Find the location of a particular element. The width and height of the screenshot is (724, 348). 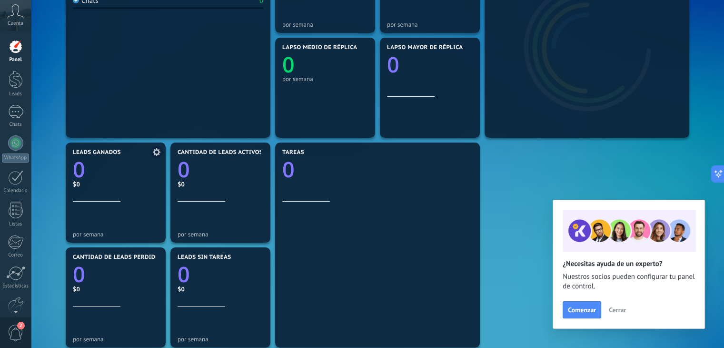

span: Lapso mayor de réplica is located at coordinates (425, 48).